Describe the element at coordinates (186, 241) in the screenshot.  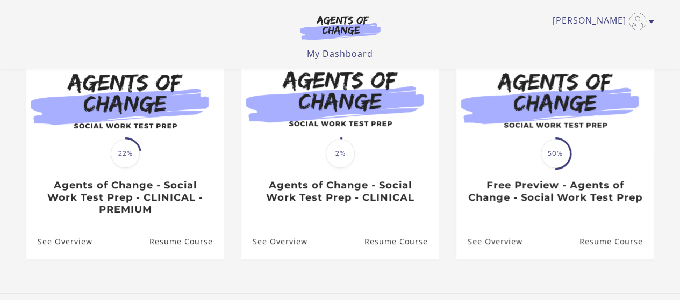
I see `a: Agents of Change - Social Work Test Prep - CLINICAL - PREMIUM: Resume Course` at that location.